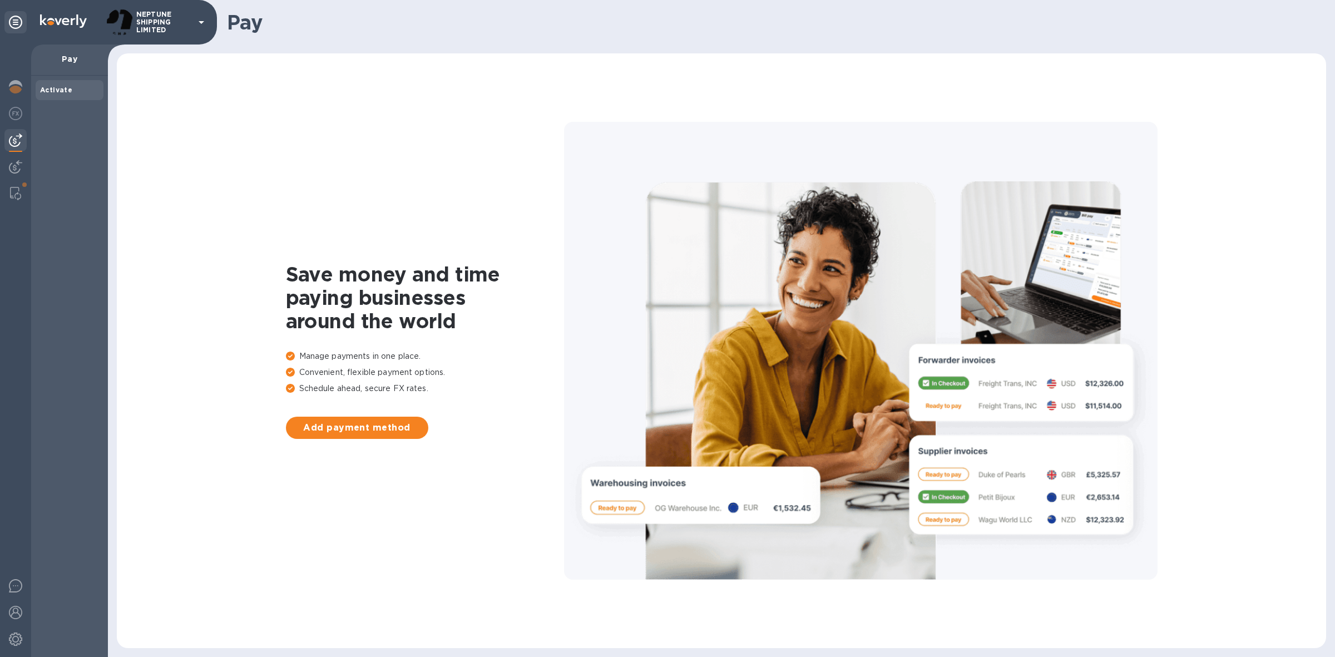  I want to click on p: Pay, so click(70, 59).